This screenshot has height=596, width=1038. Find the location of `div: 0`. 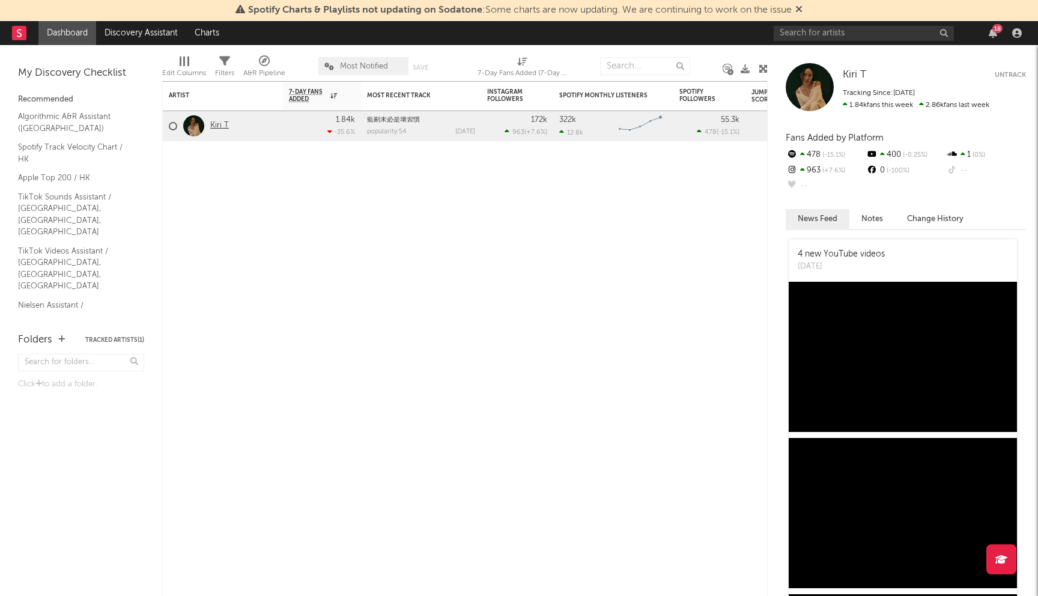

div: 0 is located at coordinates (906, 171).